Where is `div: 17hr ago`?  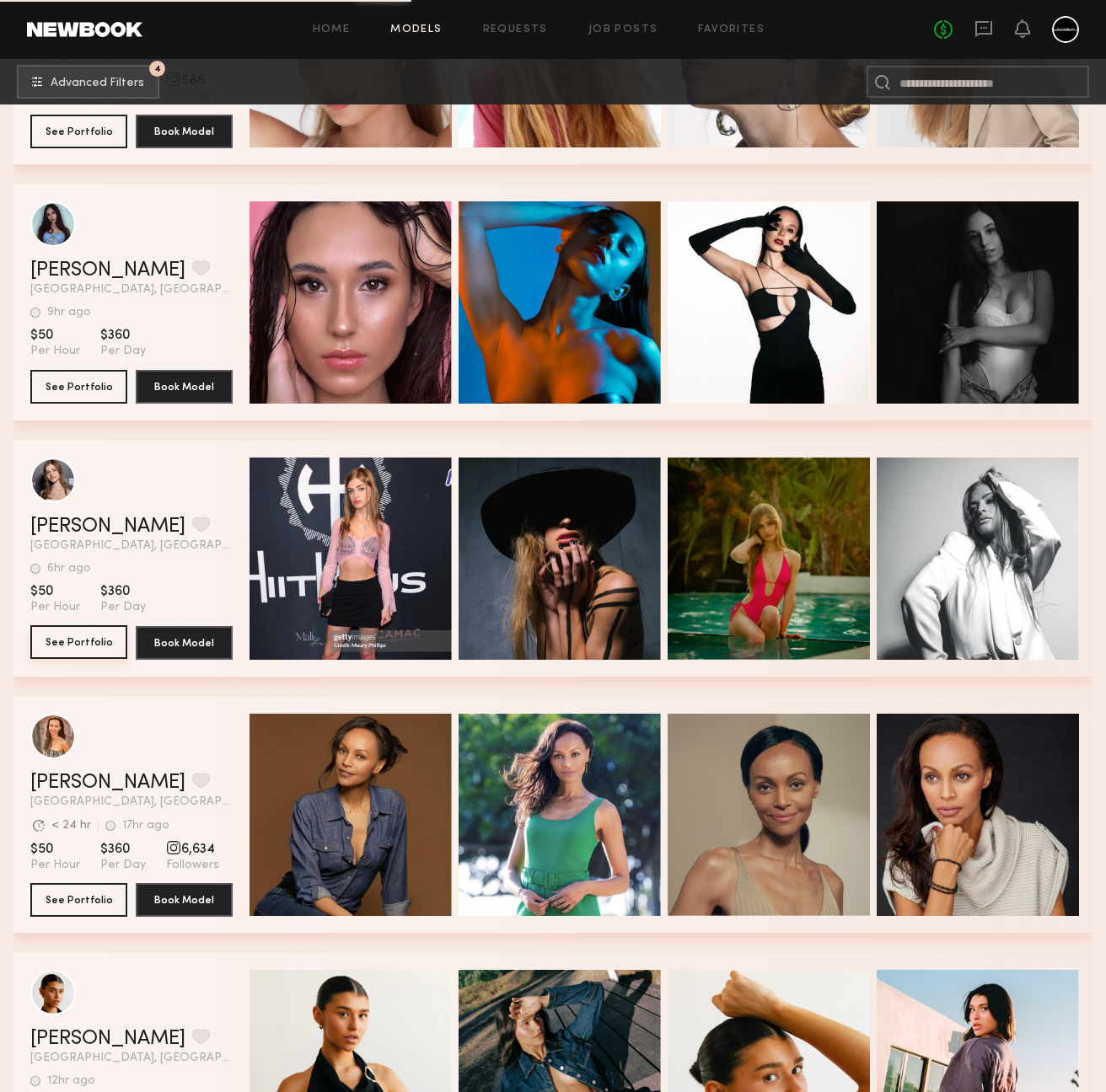 div: 17hr ago is located at coordinates (146, 826).